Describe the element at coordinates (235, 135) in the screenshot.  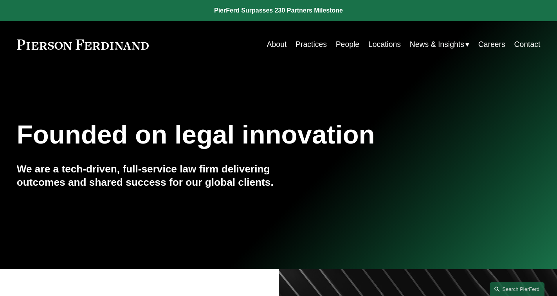
I see `h1: Founded on legal innovation` at that location.